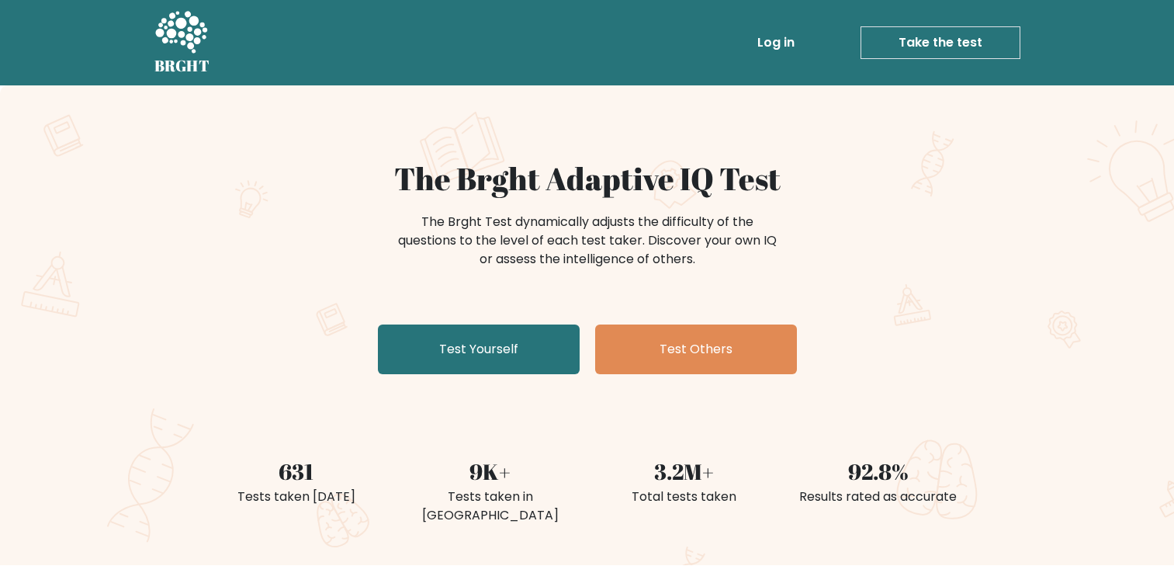 Image resolution: width=1174 pixels, height=573 pixels. I want to click on div: 3.2M+, so click(685, 471).